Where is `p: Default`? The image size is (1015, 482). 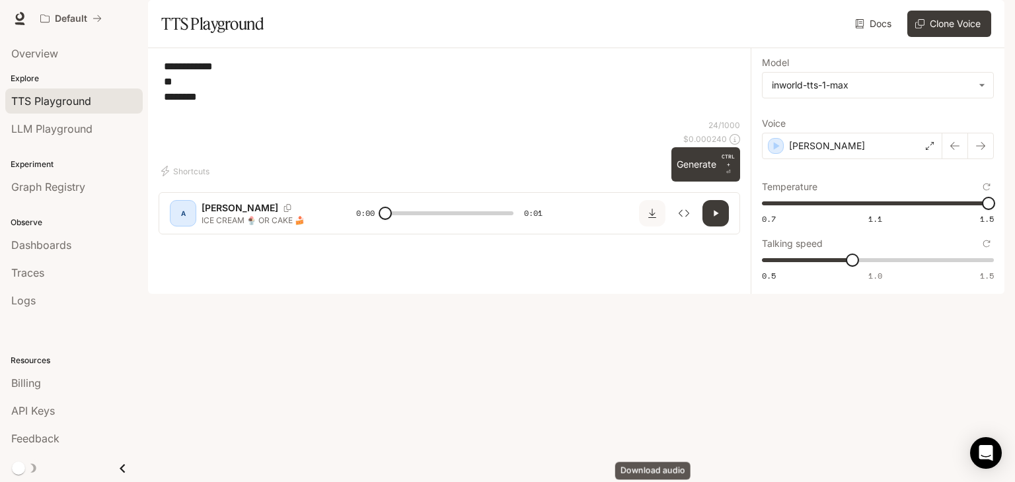 p: Default is located at coordinates (71, 19).